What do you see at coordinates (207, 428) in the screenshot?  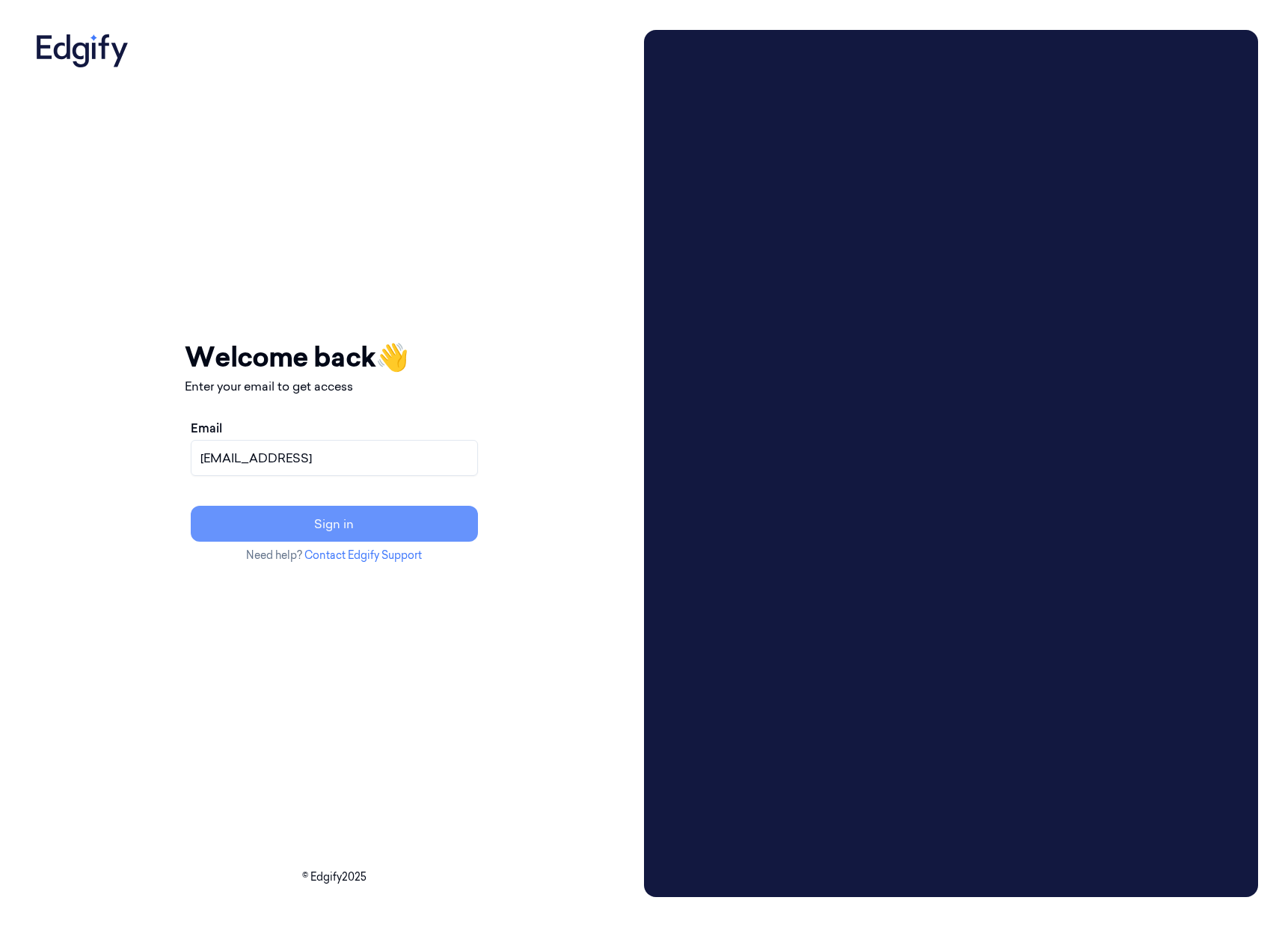 I see `label: Email` at bounding box center [207, 428].